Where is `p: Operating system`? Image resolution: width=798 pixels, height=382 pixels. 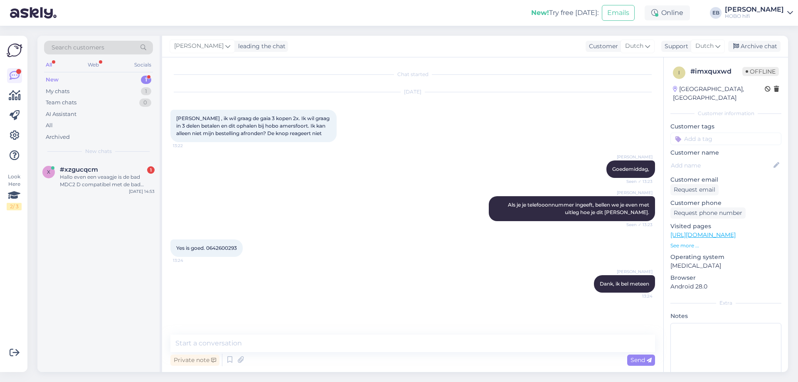 p: Operating system is located at coordinates (726, 257).